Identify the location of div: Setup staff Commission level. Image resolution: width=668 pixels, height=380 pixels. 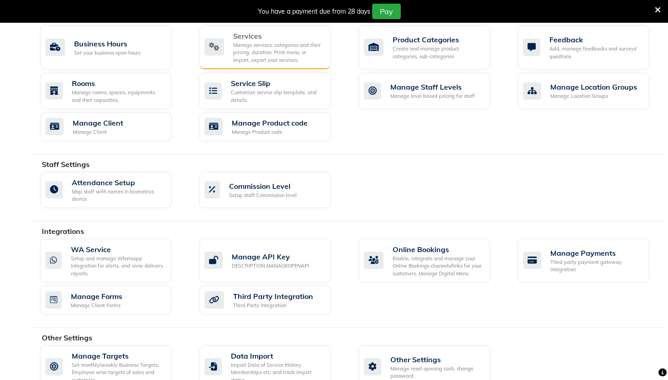
(263, 195).